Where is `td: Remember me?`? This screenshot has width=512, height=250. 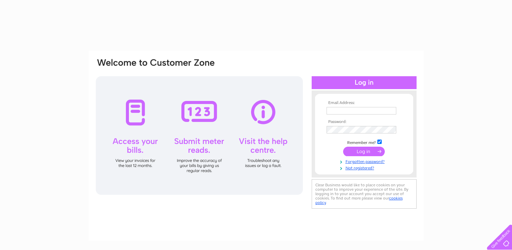 td: Remember me? is located at coordinates (364, 142).